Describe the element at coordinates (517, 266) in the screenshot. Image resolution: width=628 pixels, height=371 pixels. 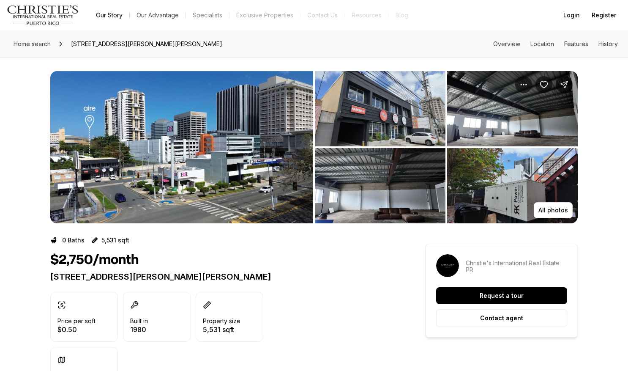
I see `p: Christie's International Real Estate PR` at that location.